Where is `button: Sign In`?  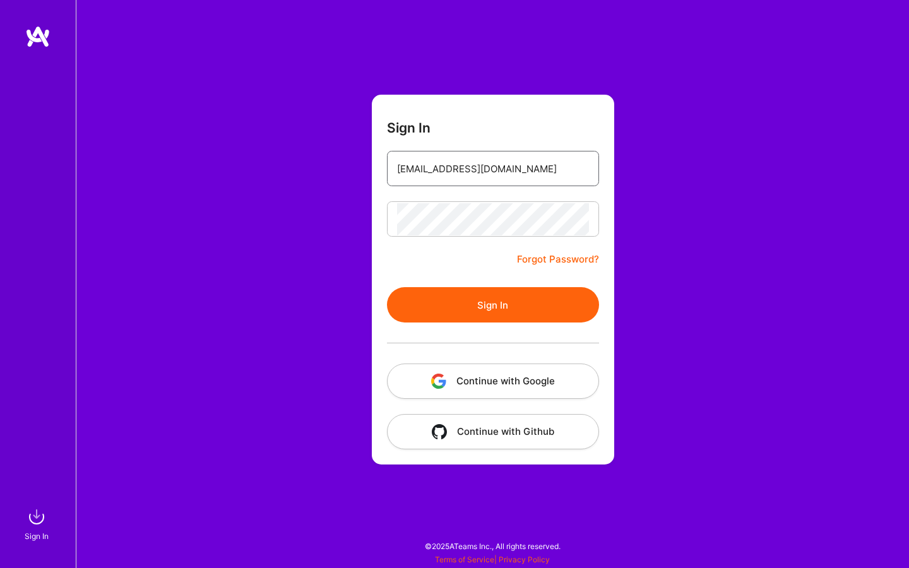 button: Sign In is located at coordinates (493, 305).